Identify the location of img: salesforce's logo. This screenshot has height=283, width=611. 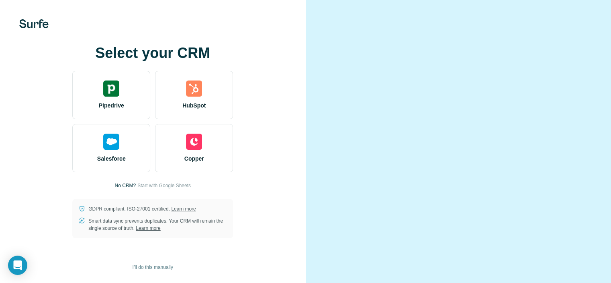
(111, 141).